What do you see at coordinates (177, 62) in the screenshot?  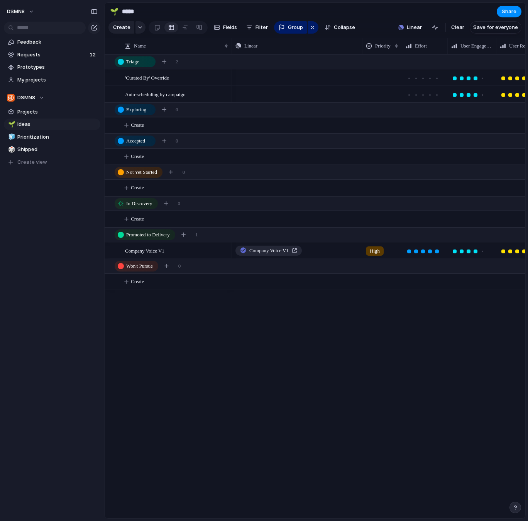 I see `span: 2` at bounding box center [177, 62].